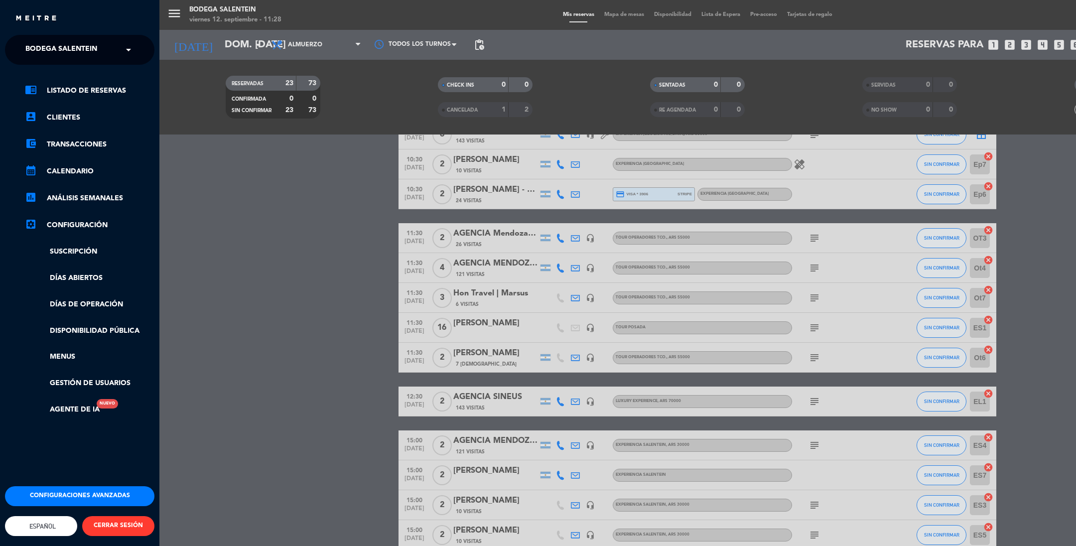  What do you see at coordinates (107, 404) in the screenshot?
I see `div: Nuevo` at bounding box center [107, 404].